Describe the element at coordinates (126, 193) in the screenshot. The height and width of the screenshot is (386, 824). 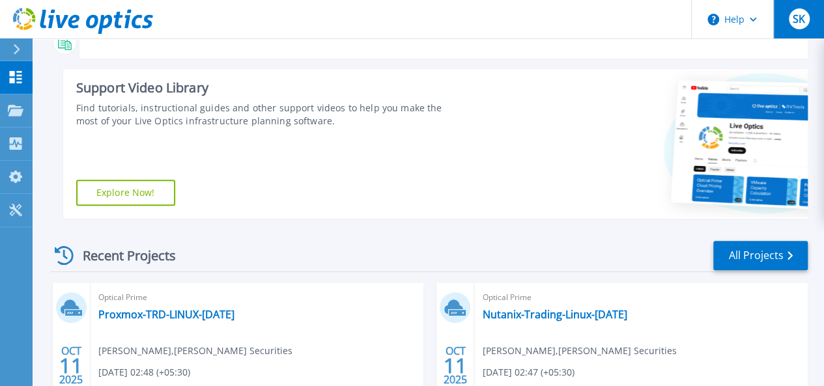
I see `a: Explore Now!` at that location.